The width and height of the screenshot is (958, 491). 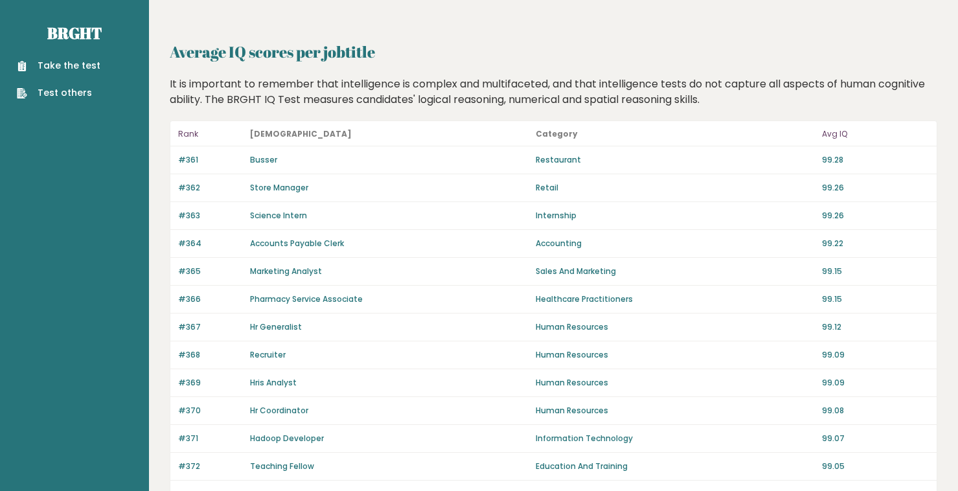 What do you see at coordinates (210, 271) in the screenshot?
I see `p: #365` at bounding box center [210, 271].